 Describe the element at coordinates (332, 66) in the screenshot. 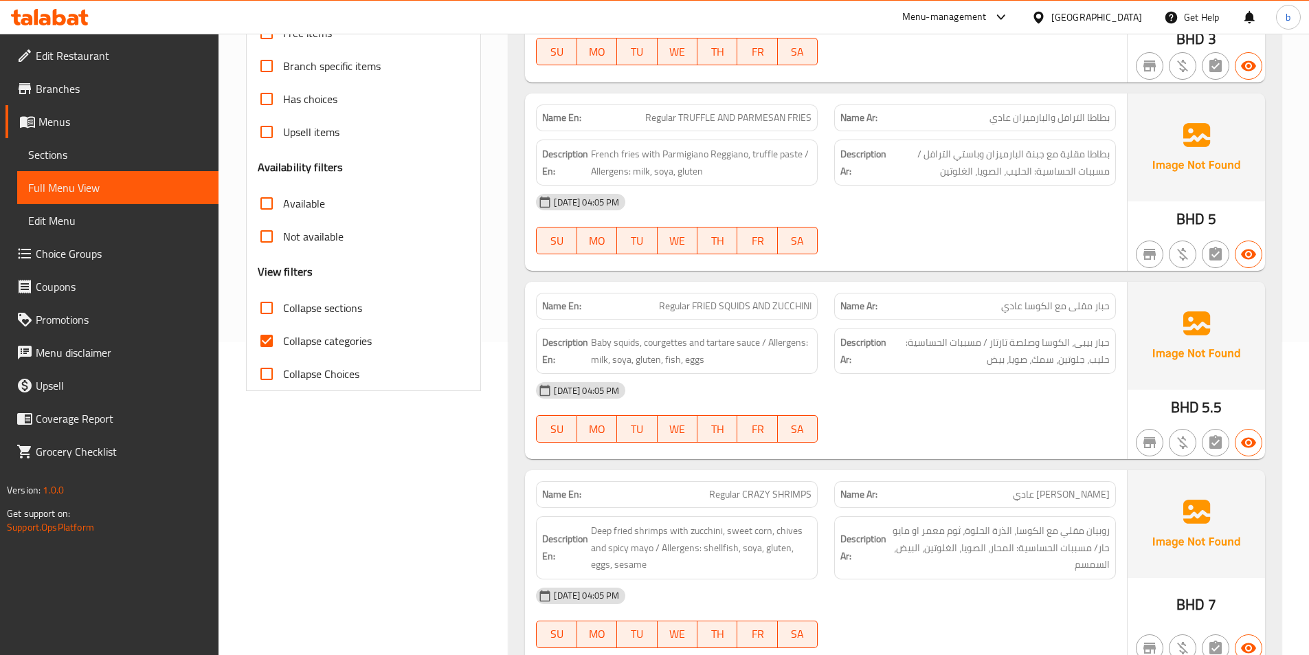

I see `span: Branch specific items` at that location.